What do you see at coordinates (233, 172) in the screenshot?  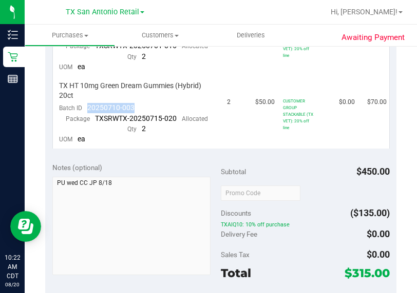 I see `span: Subtotal` at bounding box center [233, 172].